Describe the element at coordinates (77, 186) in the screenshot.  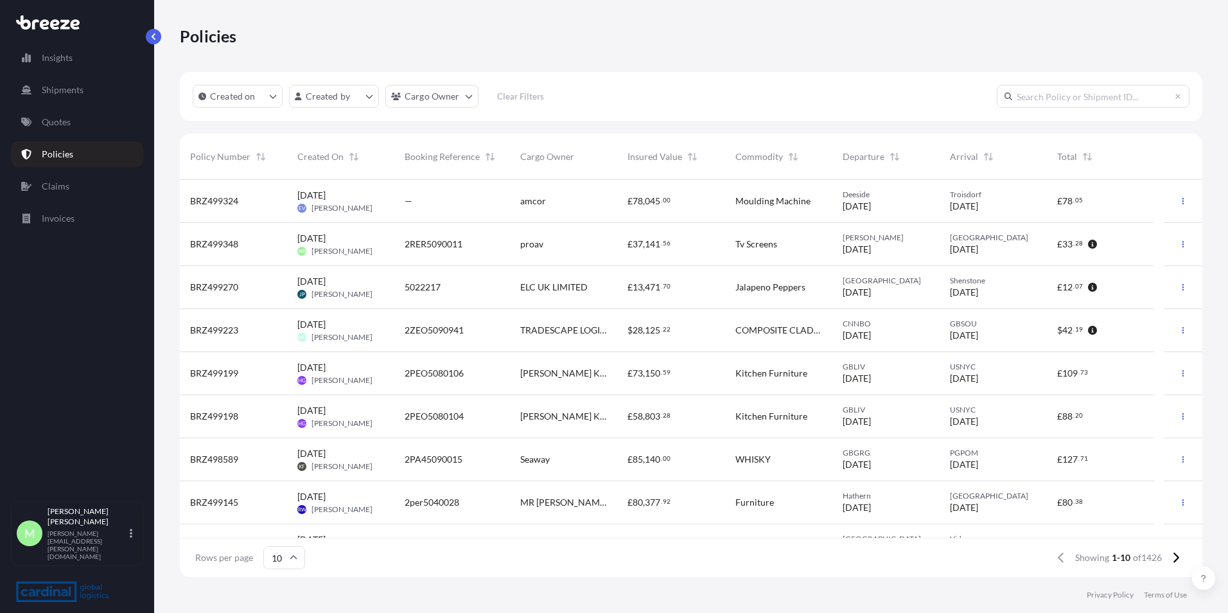
I see `a: Claims` at that location.